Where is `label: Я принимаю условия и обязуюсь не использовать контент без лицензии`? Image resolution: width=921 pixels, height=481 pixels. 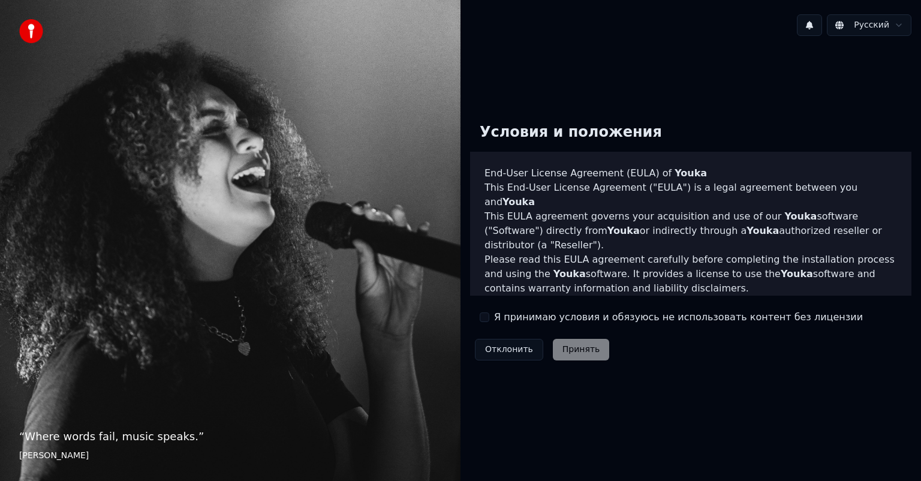
label: Я принимаю условия и обязуюсь не использовать контент без лицензии is located at coordinates (678, 317).